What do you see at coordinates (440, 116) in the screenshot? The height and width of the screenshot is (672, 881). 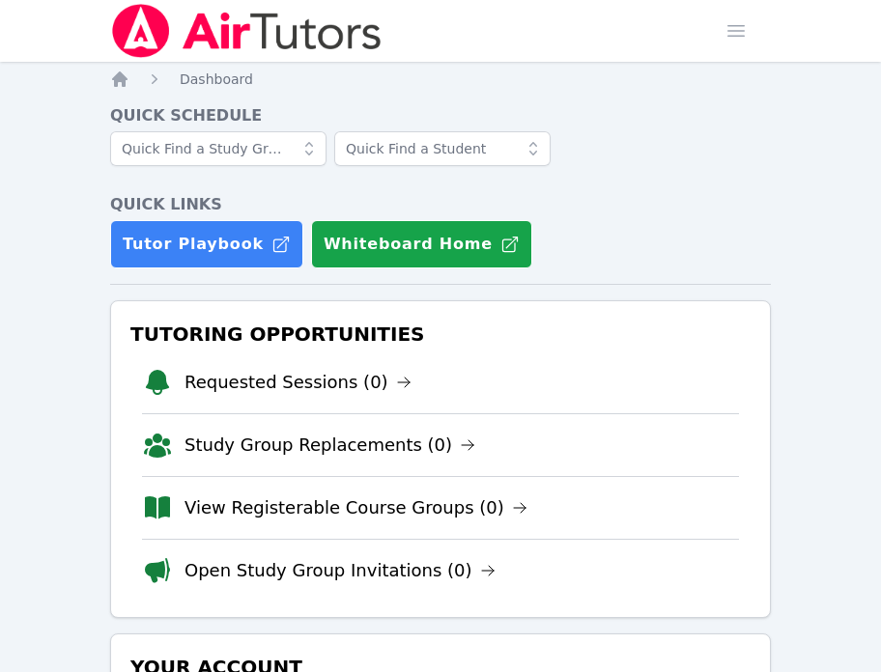 I see `h4: Quick Schedule` at bounding box center [440, 116].